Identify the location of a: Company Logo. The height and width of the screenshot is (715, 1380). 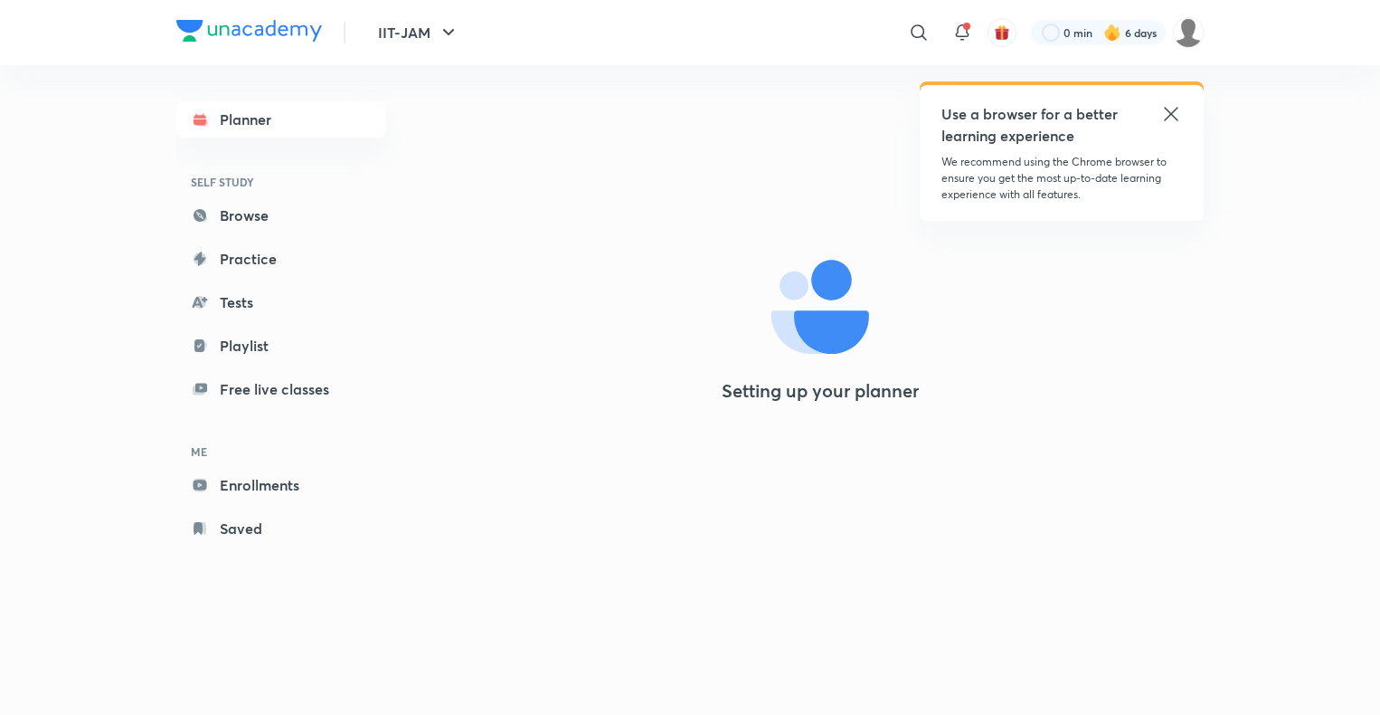
(249, 33).